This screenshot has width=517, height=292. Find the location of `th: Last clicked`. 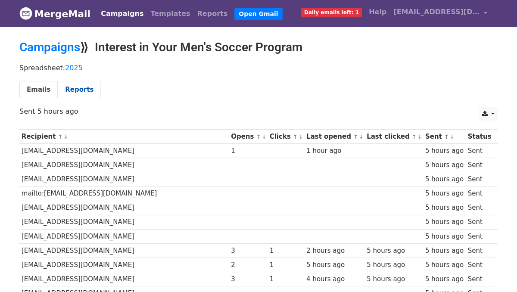

th: Last clicked is located at coordinates (394, 137).